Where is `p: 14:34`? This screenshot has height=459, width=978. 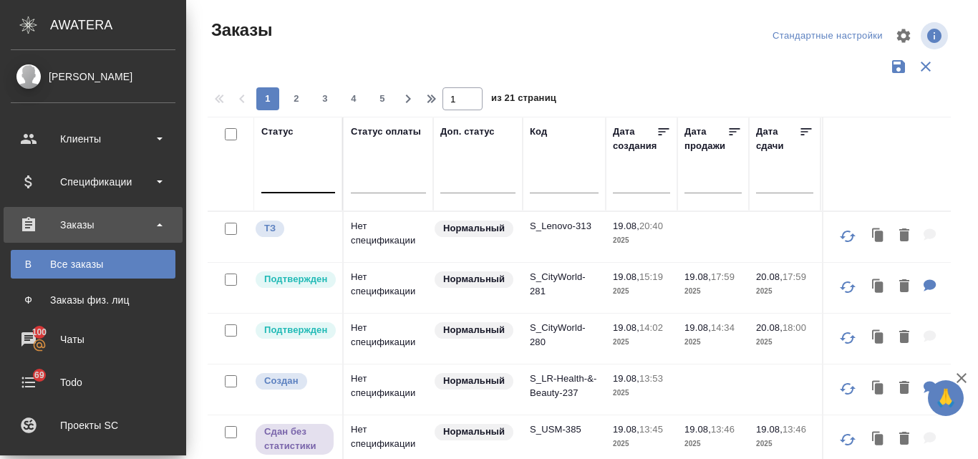 p: 14:34 is located at coordinates (722, 327).